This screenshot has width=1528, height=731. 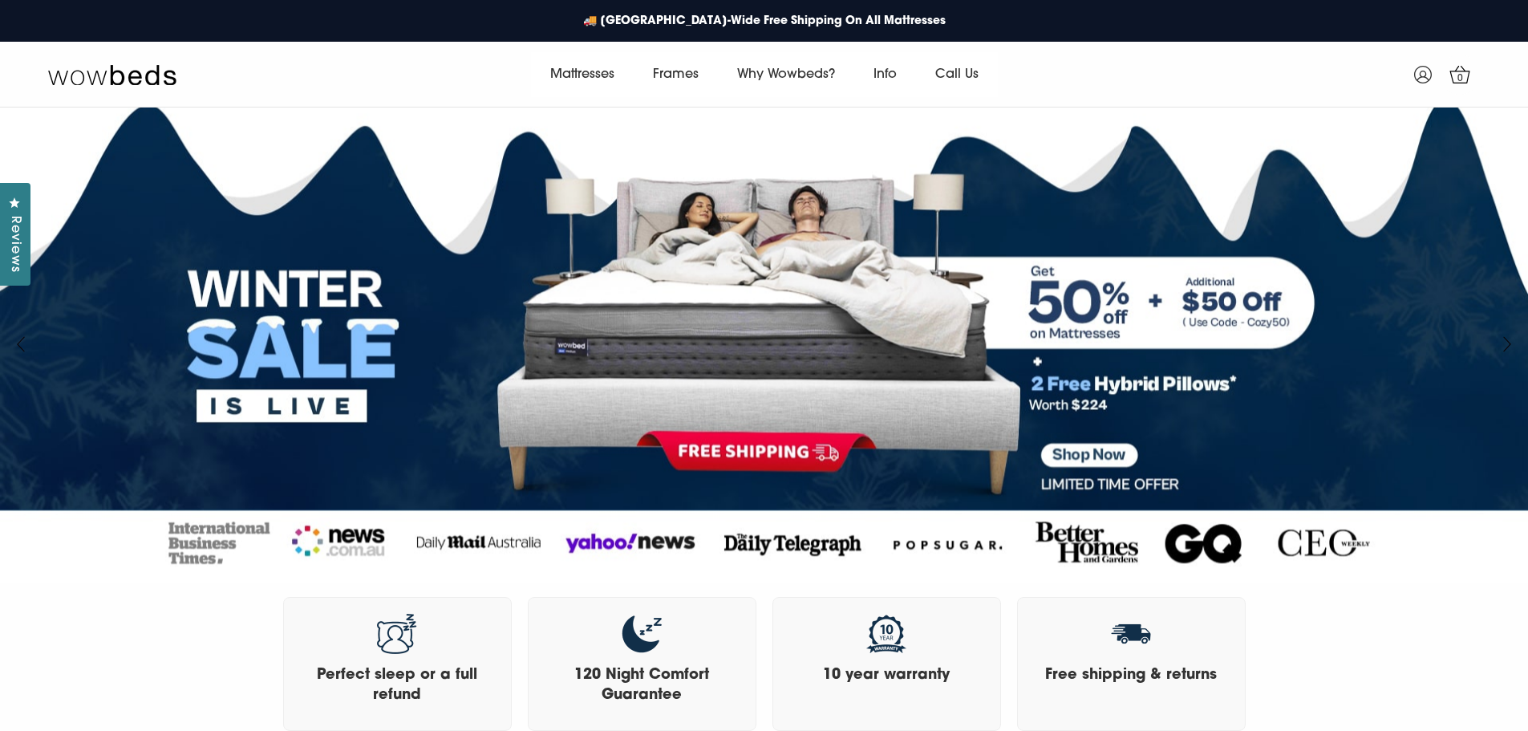 What do you see at coordinates (1460, 75) in the screenshot?
I see `a: 0` at bounding box center [1460, 75].